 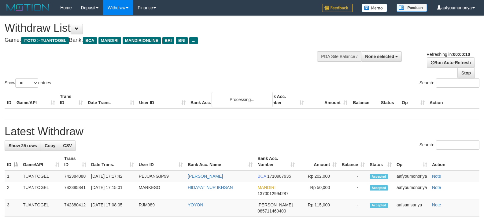 What do you see at coordinates (413, 100) in the screenshot?
I see `th: Op` at bounding box center [413, 100].